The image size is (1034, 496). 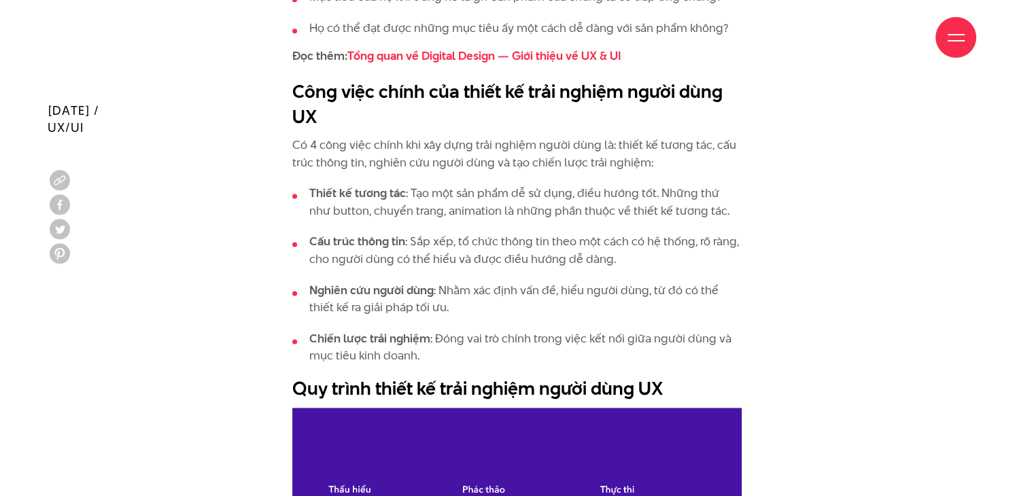 I want to click on strong: Nghiên cứu người dùng, so click(x=371, y=290).